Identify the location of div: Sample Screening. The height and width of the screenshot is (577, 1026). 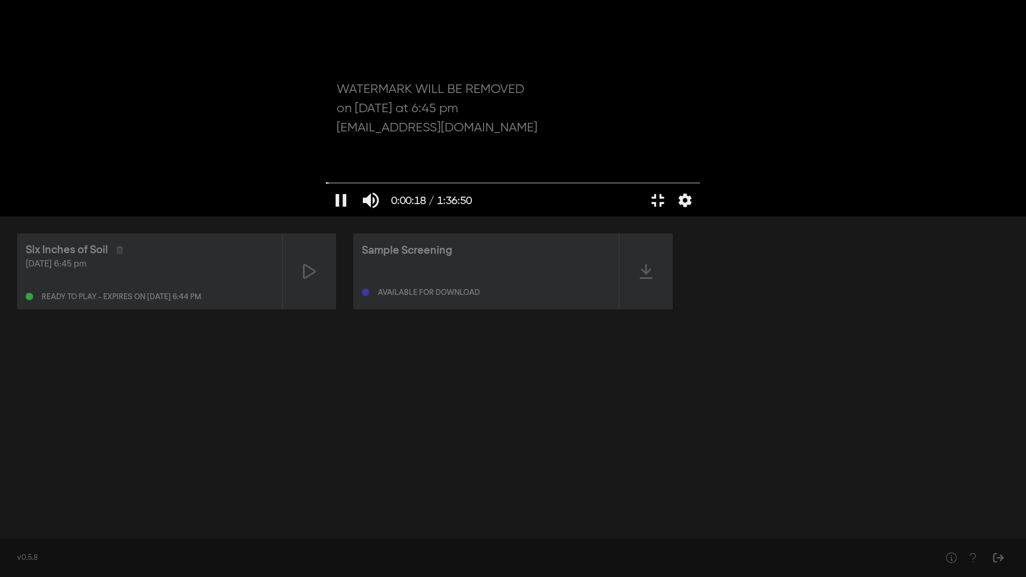
(407, 251).